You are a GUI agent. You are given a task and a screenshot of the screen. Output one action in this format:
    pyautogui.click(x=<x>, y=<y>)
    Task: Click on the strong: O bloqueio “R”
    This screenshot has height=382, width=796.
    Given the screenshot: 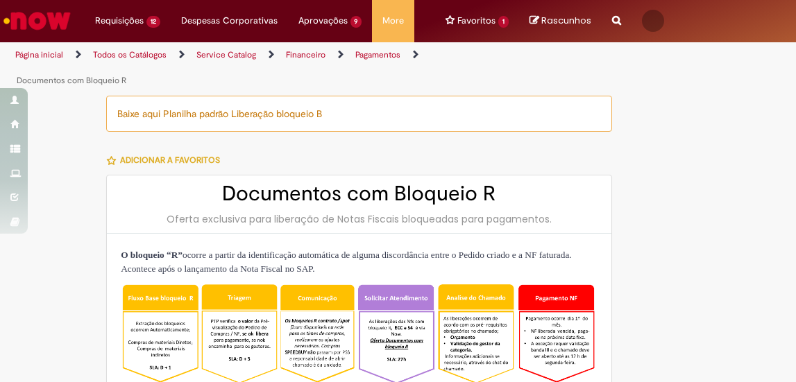 What is the action you would take?
    pyautogui.click(x=151, y=255)
    